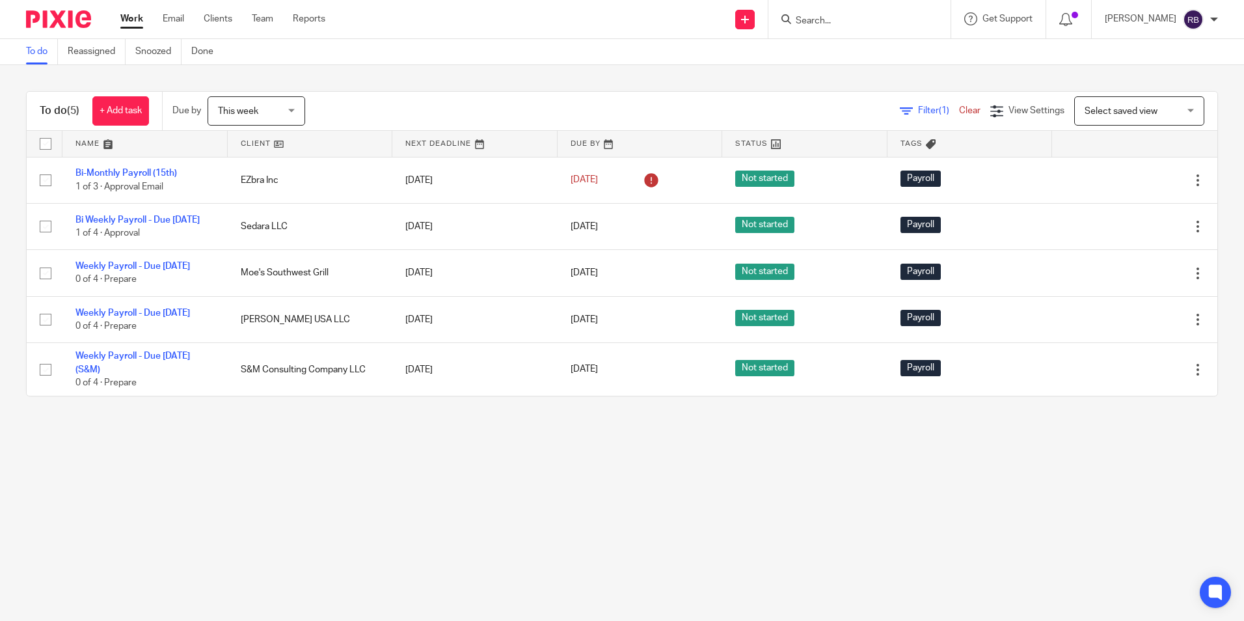 This screenshot has width=1244, height=621. I want to click on input: Search, so click(853, 21).